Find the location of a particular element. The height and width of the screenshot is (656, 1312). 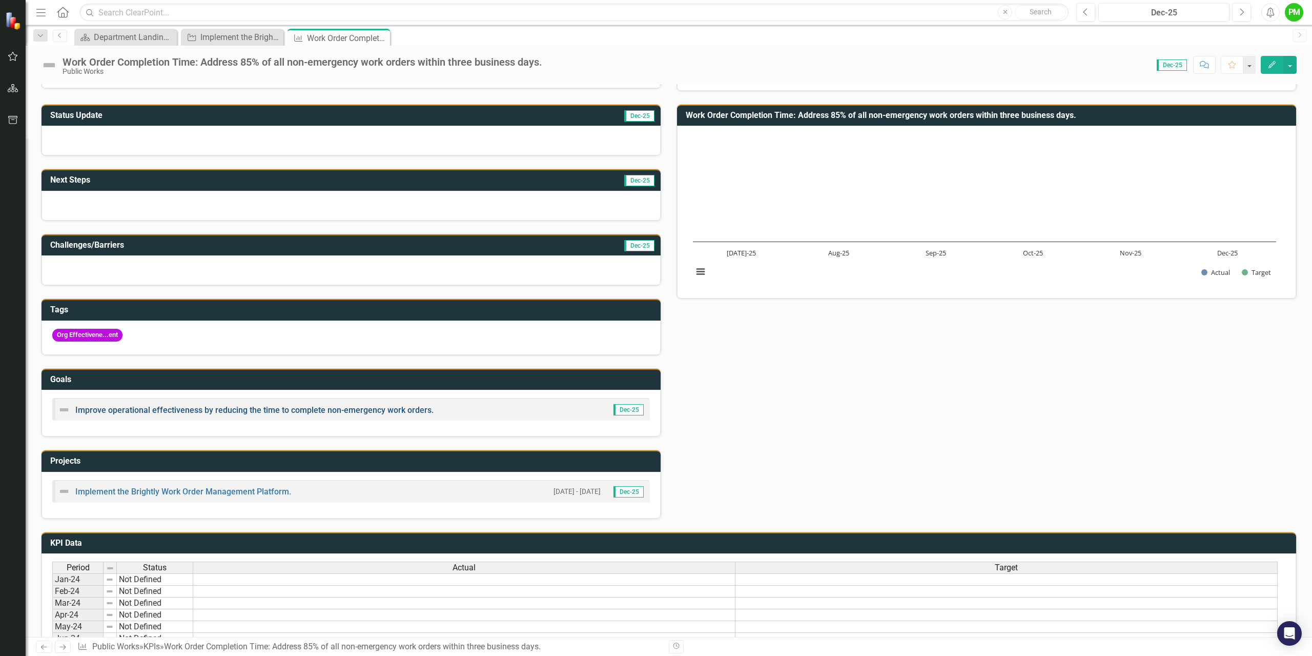

td: May-24 is located at coordinates (78, 626).